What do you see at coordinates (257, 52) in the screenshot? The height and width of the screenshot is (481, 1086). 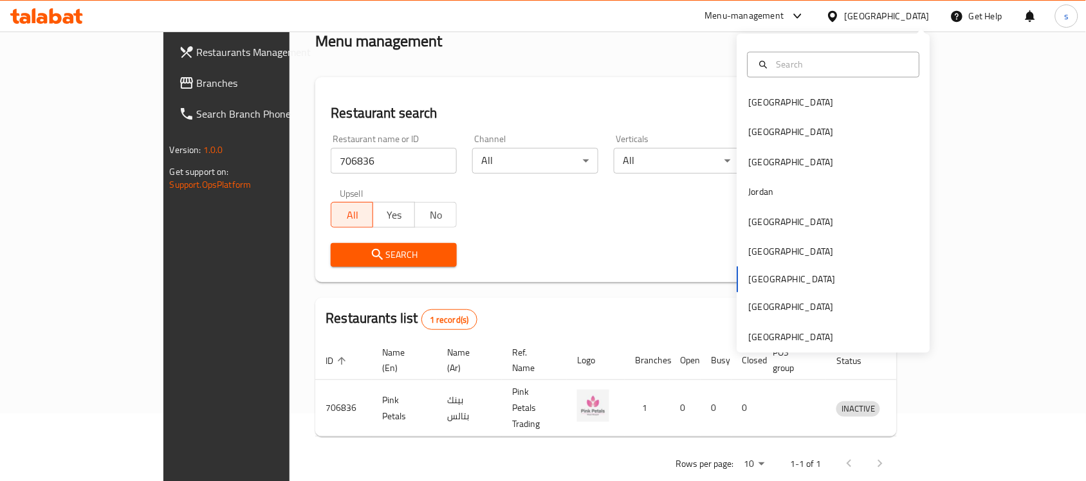 I see `a: Restaurants Management` at bounding box center [257, 52].